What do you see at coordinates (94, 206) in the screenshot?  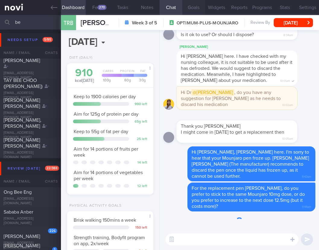 I see `div: Physical Activity Goals` at bounding box center [94, 206].